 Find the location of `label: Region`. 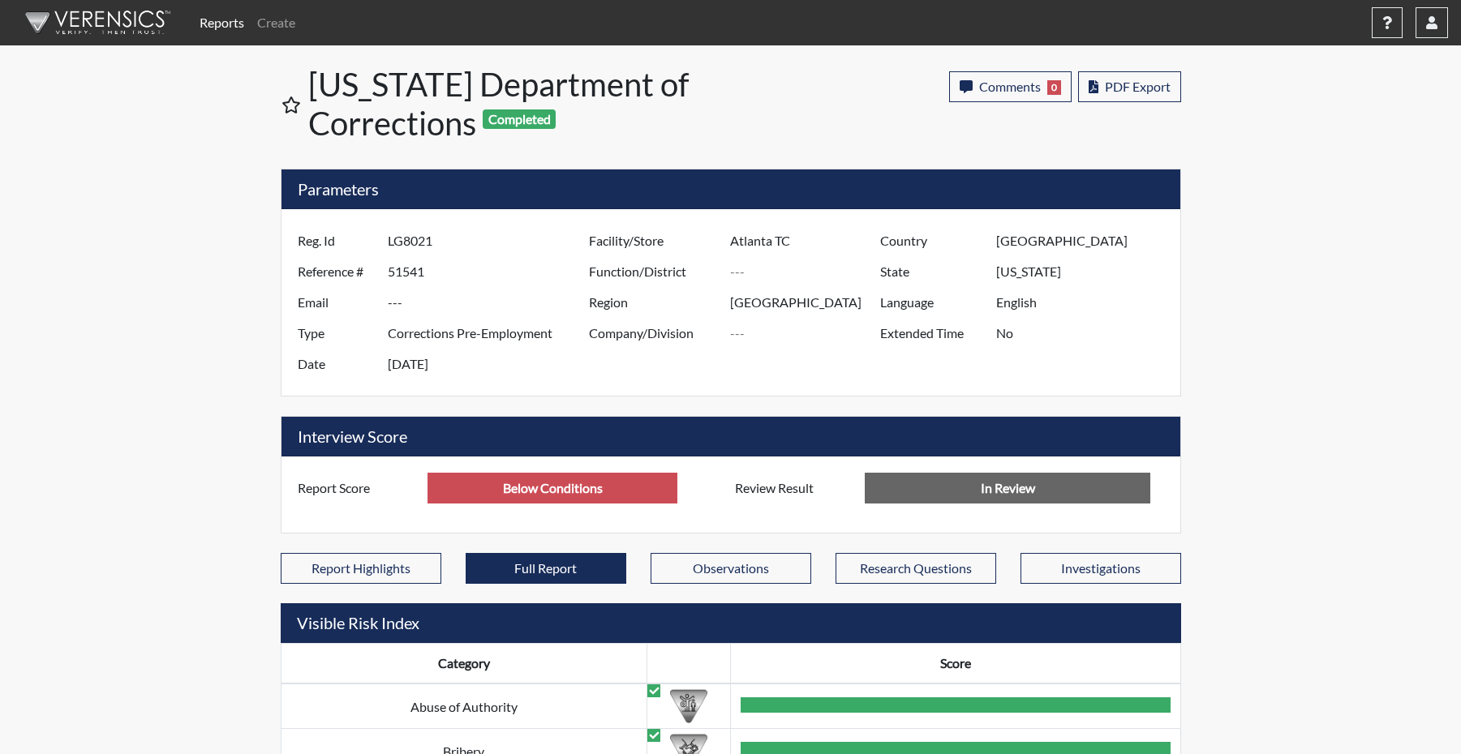

label: Region is located at coordinates (654, 303).